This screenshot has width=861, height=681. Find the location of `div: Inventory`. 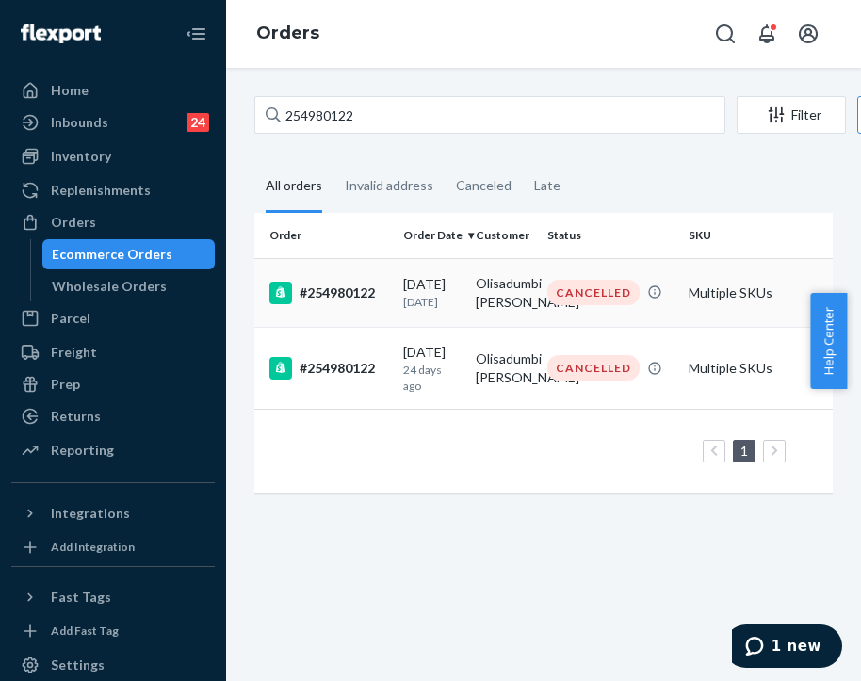

div: Inventory is located at coordinates (81, 156).